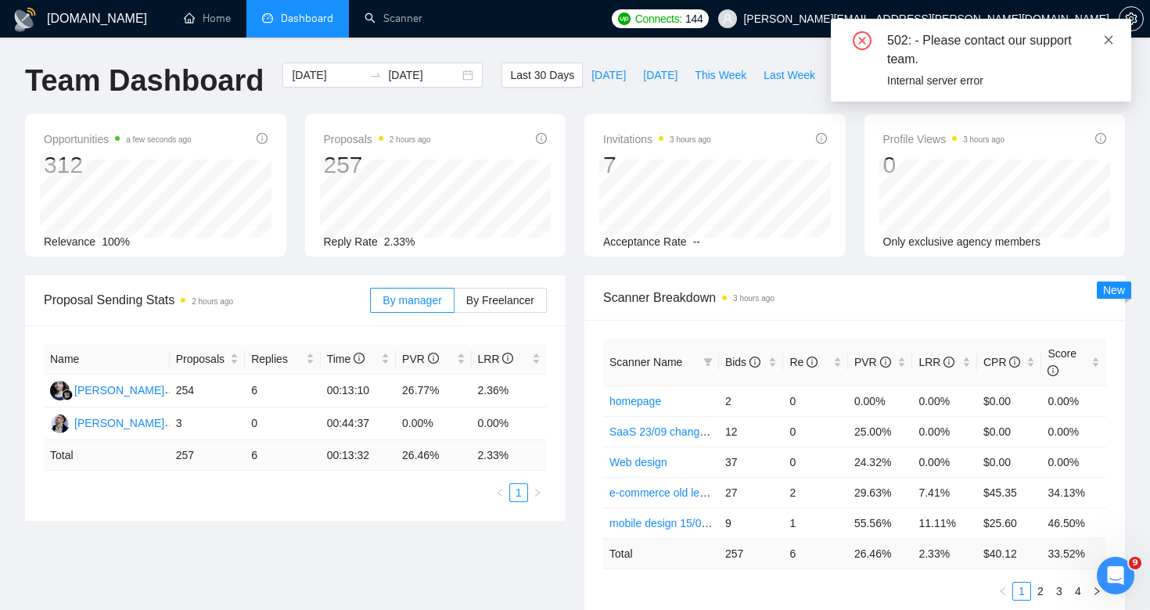 The image size is (1150, 610). What do you see at coordinates (1000, 81) in the screenshot?
I see `div: Internal server error` at bounding box center [1000, 81].